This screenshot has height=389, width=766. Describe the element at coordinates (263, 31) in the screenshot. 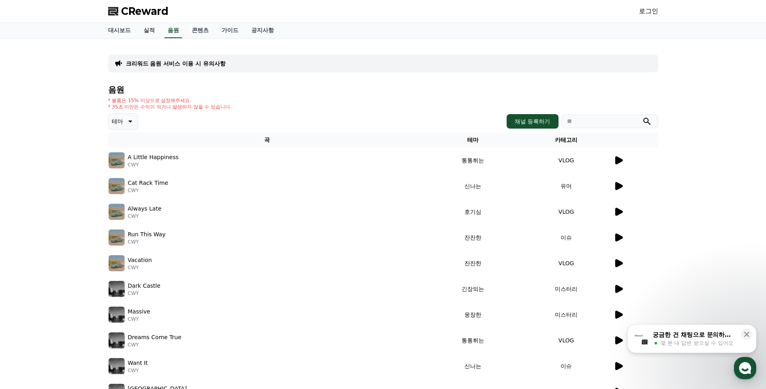

I see `a: 공지사항` at that location.